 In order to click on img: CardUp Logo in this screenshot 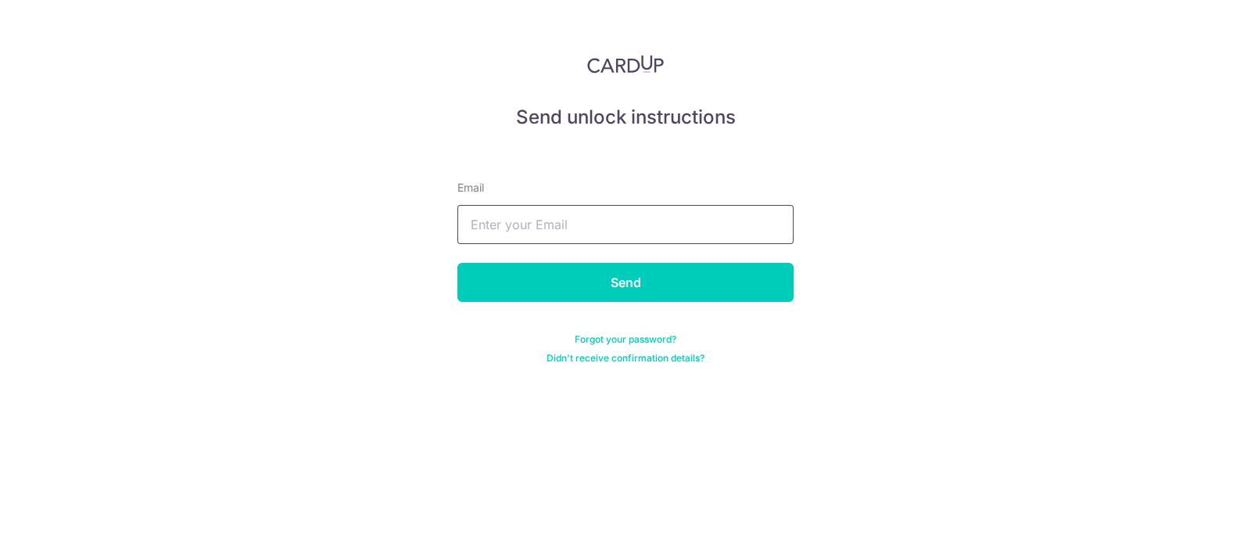, I will do `click(626, 64)`.